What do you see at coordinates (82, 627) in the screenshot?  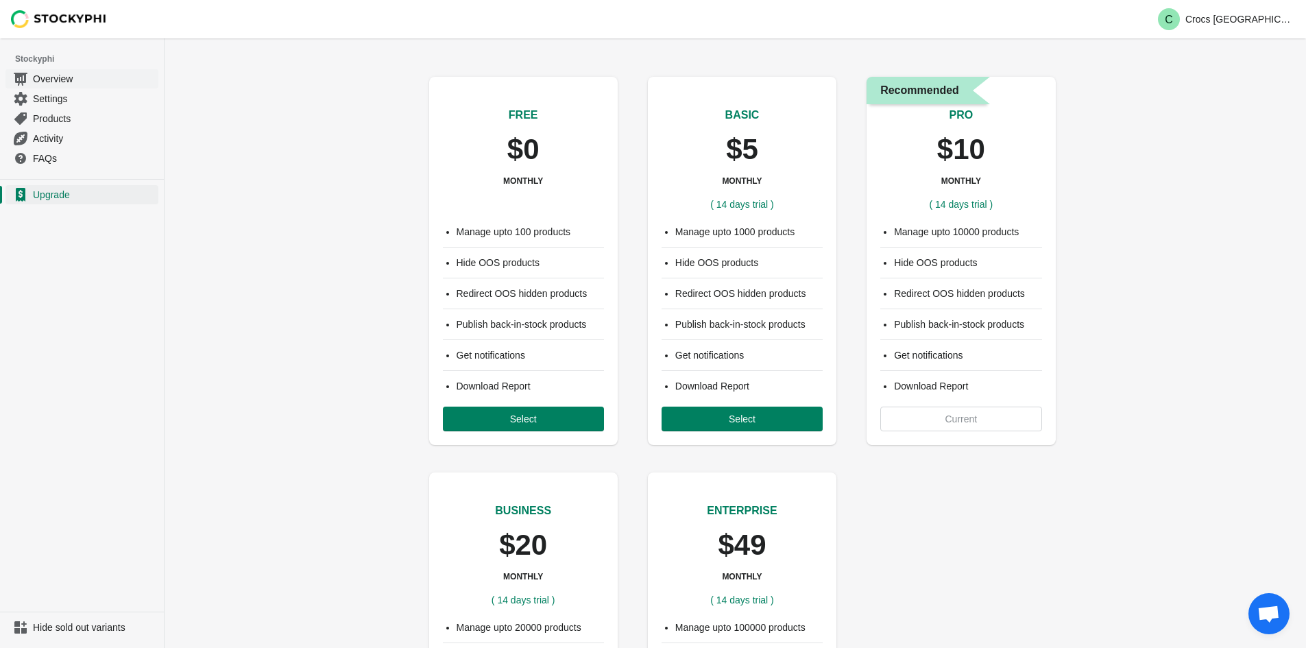 I see `a: Hide sold out variants` at bounding box center [82, 627].